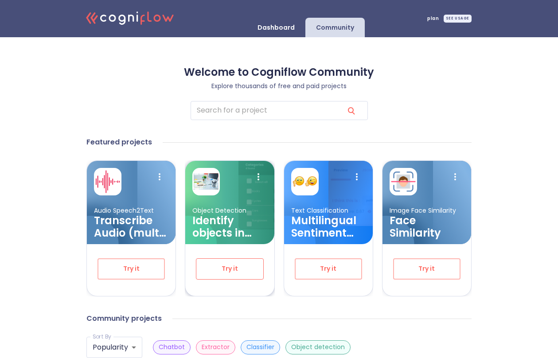  What do you see at coordinates (329, 227) in the screenshot?
I see `h3: Multilingual Sentiment Analysis` at bounding box center [329, 227].